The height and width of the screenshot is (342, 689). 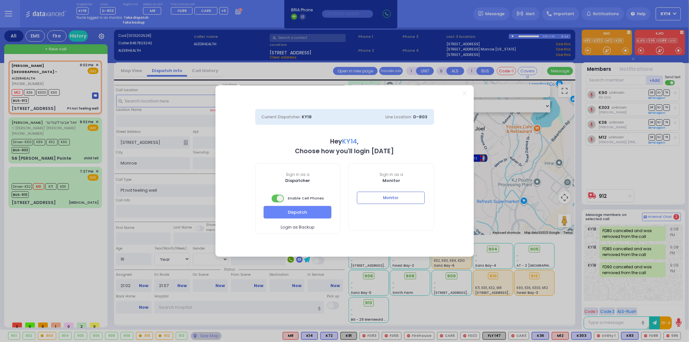 What do you see at coordinates (297, 227) in the screenshot?
I see `span: Login as Backup` at bounding box center [297, 227].